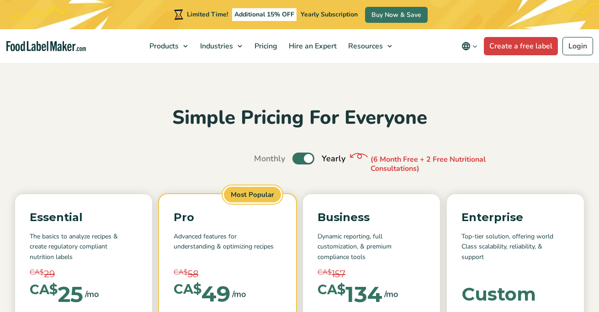 The image size is (599, 312). Describe the element at coordinates (369, 46) in the screenshot. I see `a: Resources` at that location.